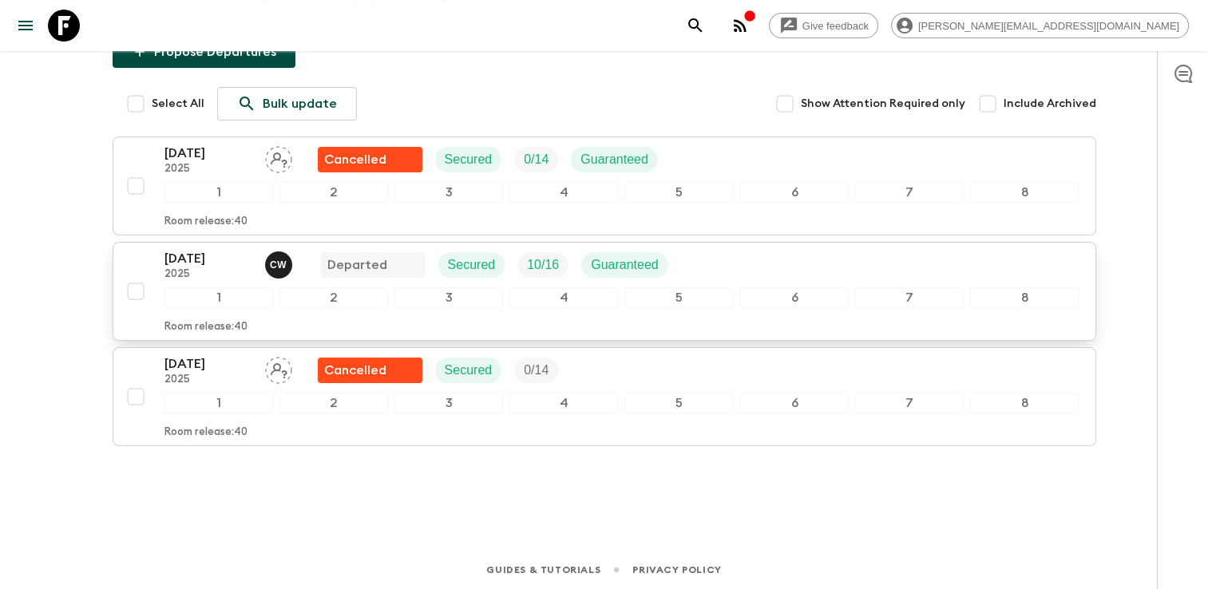 Image resolution: width=1208 pixels, height=589 pixels. What do you see at coordinates (287, 104) in the screenshot?
I see `a: Bulk update` at bounding box center [287, 104].